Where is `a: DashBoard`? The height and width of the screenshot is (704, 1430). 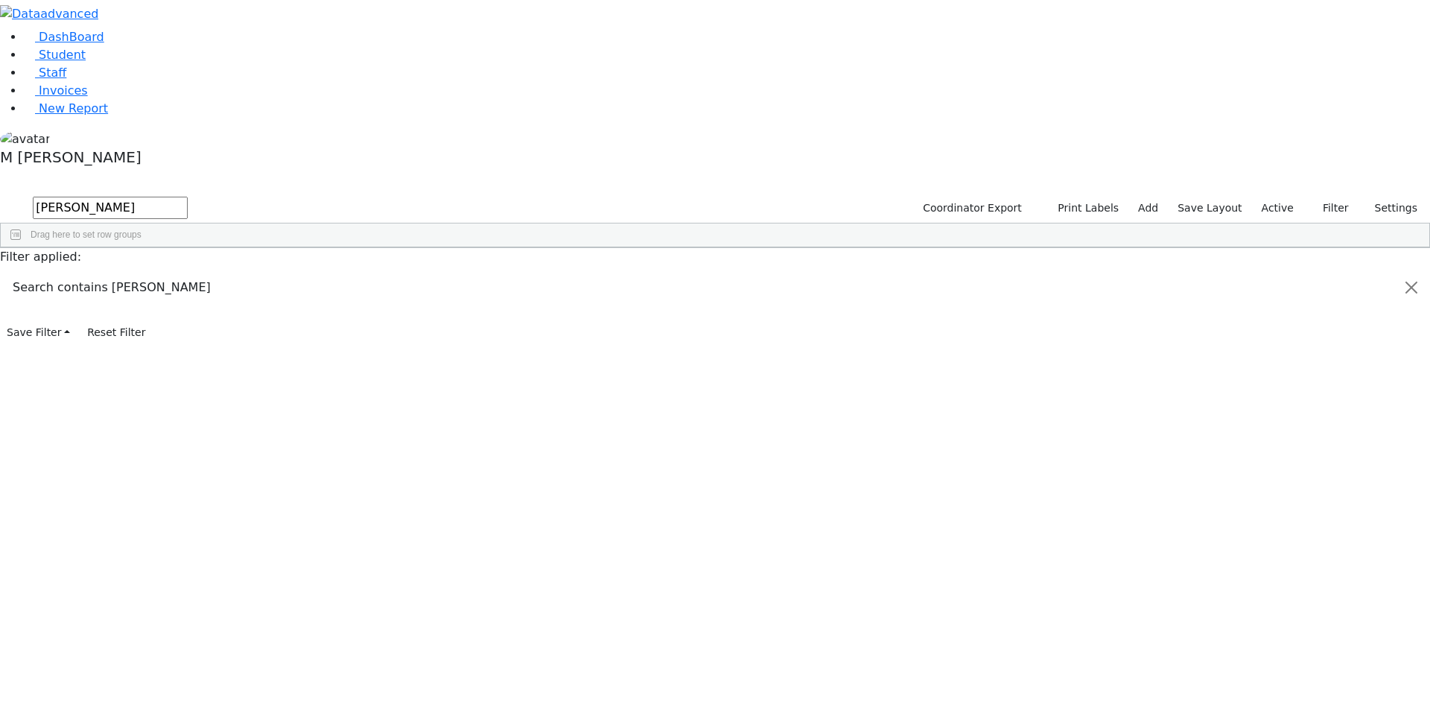
a: DashBoard is located at coordinates (64, 36).